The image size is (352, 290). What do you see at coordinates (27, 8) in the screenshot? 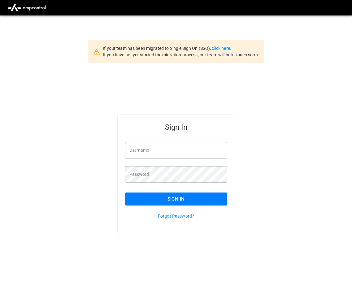
I see `img: ampcontrol.io logo` at bounding box center [27, 8].